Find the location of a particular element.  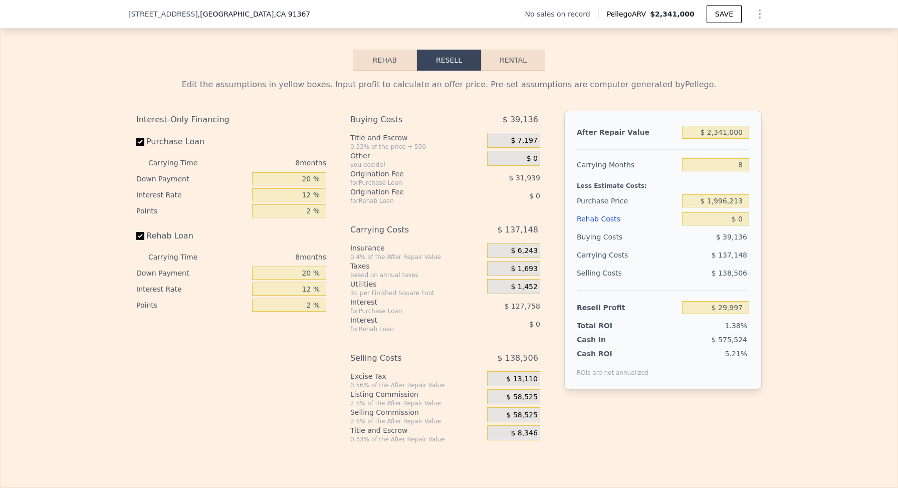

div: Less Estimate Costs: is located at coordinates (663, 183).